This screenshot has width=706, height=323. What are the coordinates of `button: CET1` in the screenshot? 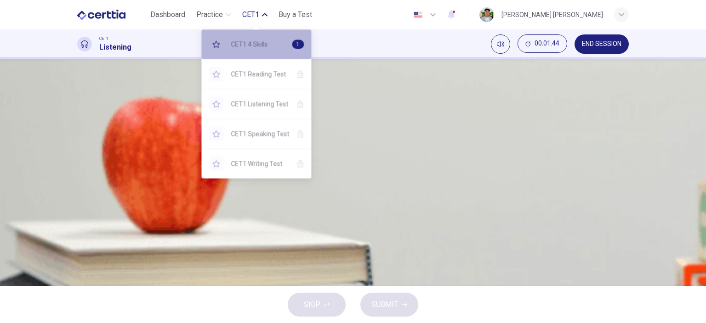 It's located at (255, 15).